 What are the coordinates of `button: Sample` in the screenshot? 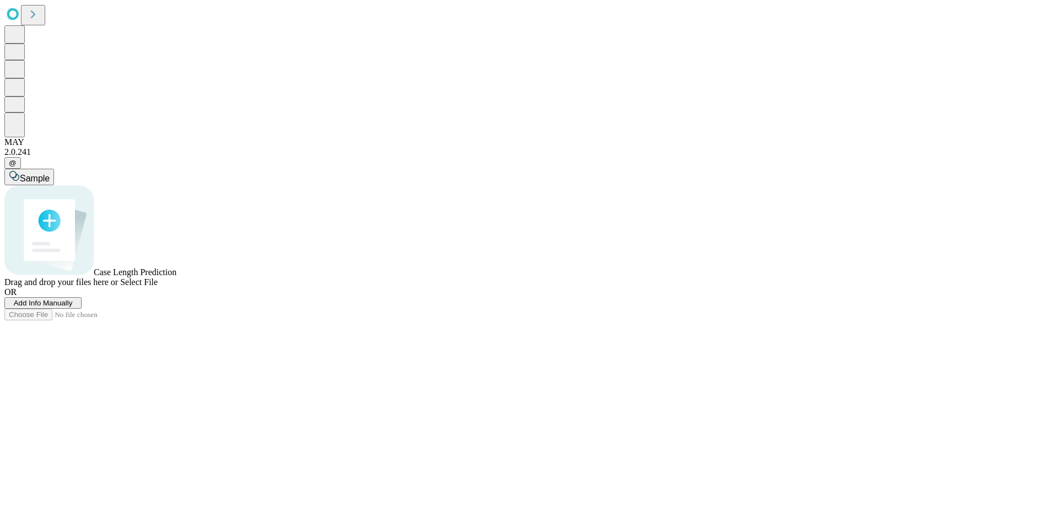 It's located at (29, 177).